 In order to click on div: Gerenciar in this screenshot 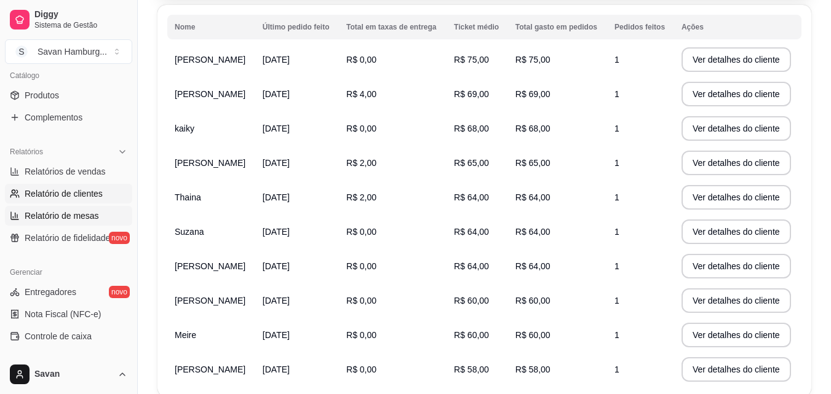, I will do `click(68, 272)`.